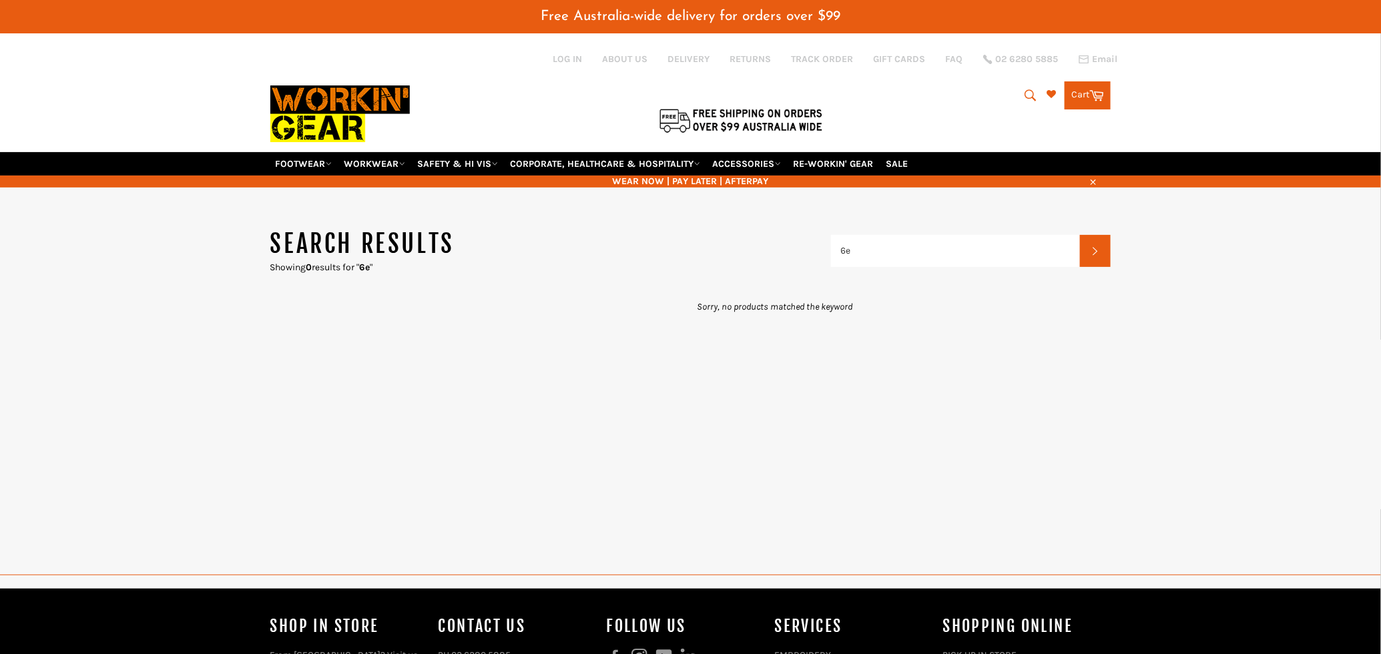 The width and height of the screenshot is (1381, 654). Describe the element at coordinates (684, 626) in the screenshot. I see `h4: Follow us` at that location.